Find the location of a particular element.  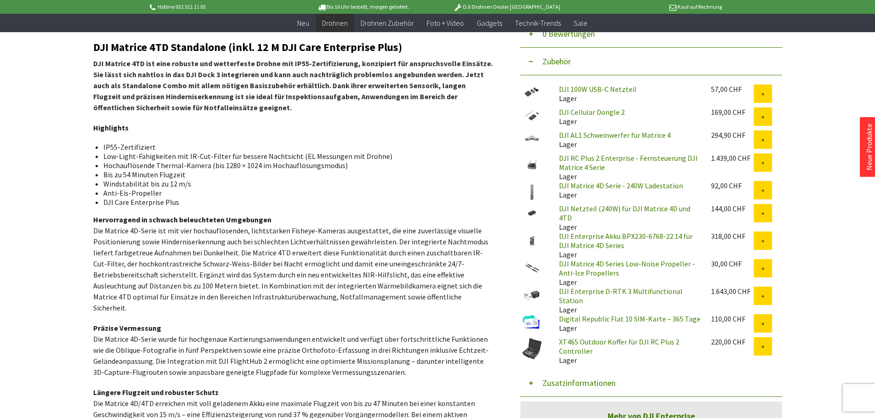

img: Digital Republic Flat 10 SIM-Karte – 365 Tage is located at coordinates (532, 322).